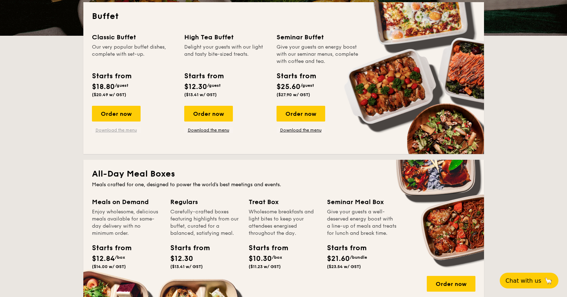 This screenshot has width=567, height=297. Describe the element at coordinates (293, 95) in the screenshot. I see `span: ($27.90 w/ GST)` at that location.